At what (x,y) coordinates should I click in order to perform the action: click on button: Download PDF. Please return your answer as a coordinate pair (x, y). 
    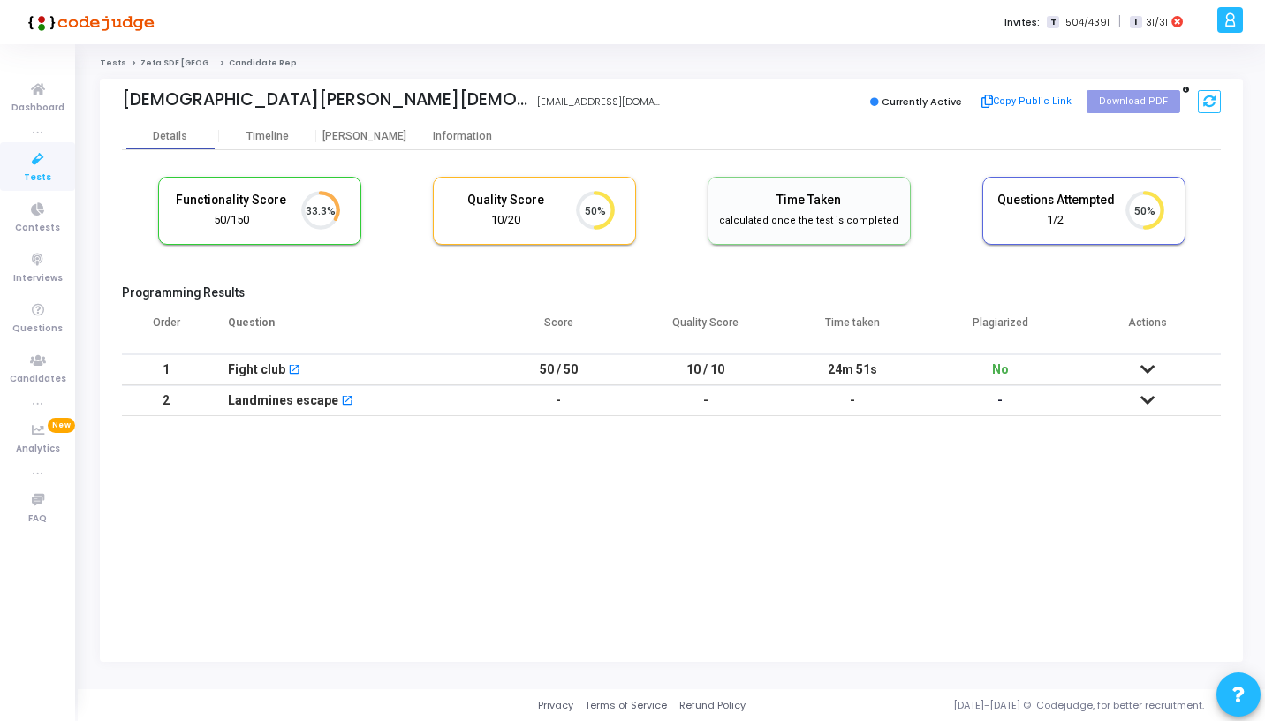
    Looking at the image, I should click on (1133, 102).